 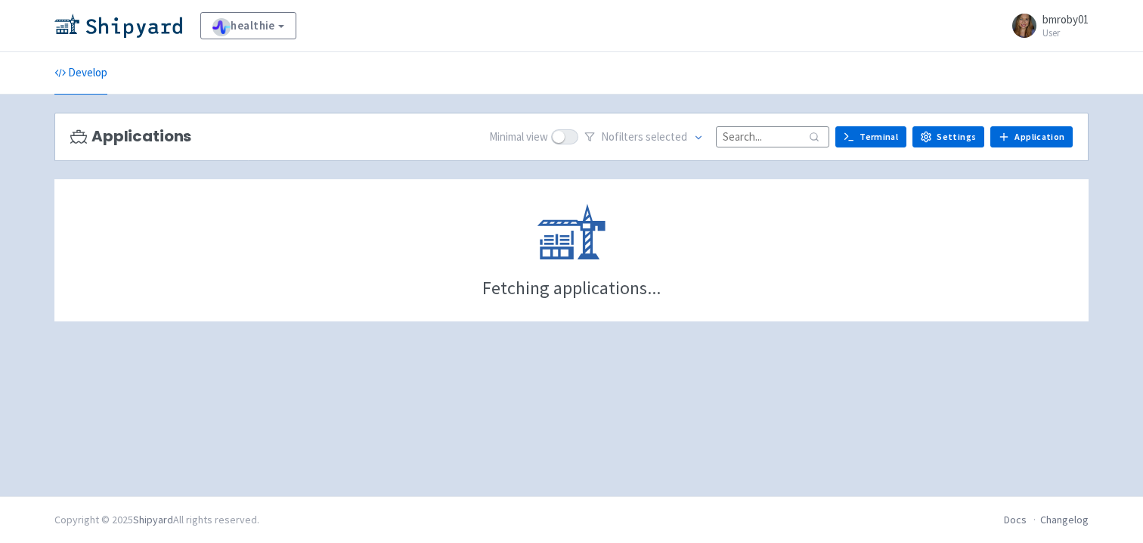 What do you see at coordinates (644, 137) in the screenshot?
I see `span: No filter s` at bounding box center [644, 137].